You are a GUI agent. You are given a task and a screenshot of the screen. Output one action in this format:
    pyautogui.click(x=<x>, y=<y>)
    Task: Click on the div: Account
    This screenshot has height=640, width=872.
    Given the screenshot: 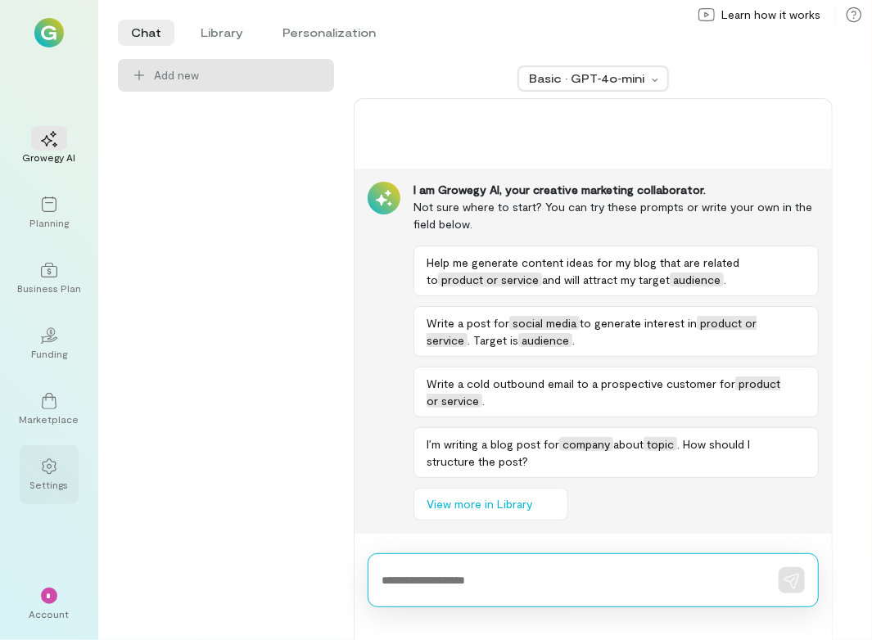 What is the action you would take?
    pyautogui.click(x=49, y=614)
    